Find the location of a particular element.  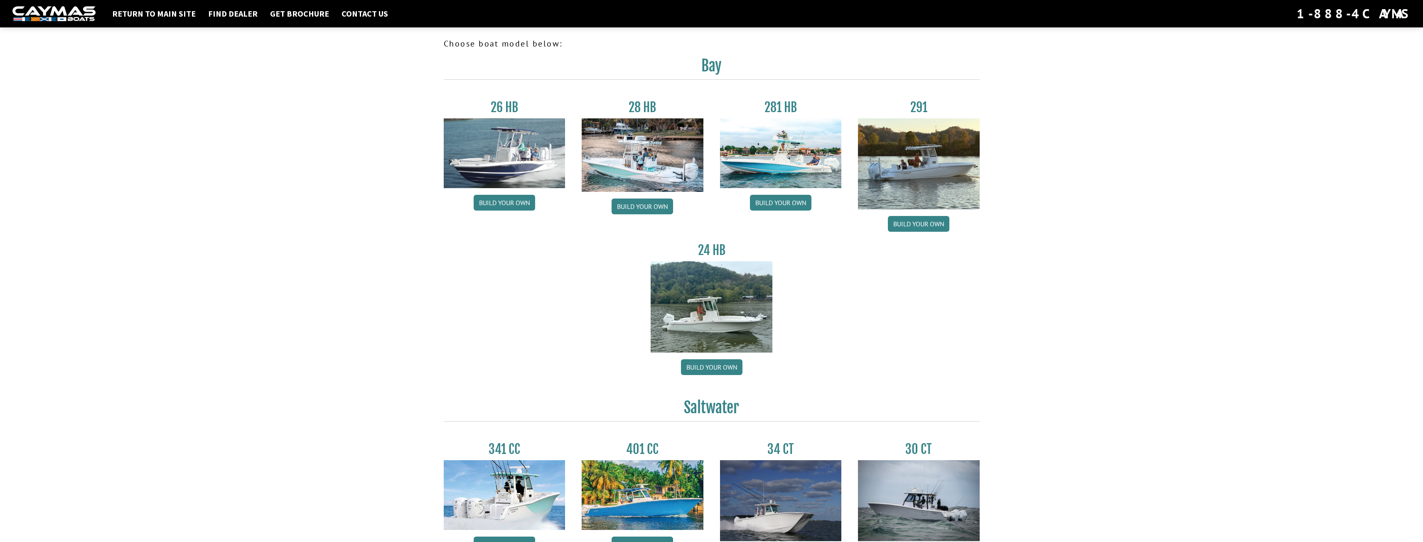

a: Get Brochure is located at coordinates (300, 14).